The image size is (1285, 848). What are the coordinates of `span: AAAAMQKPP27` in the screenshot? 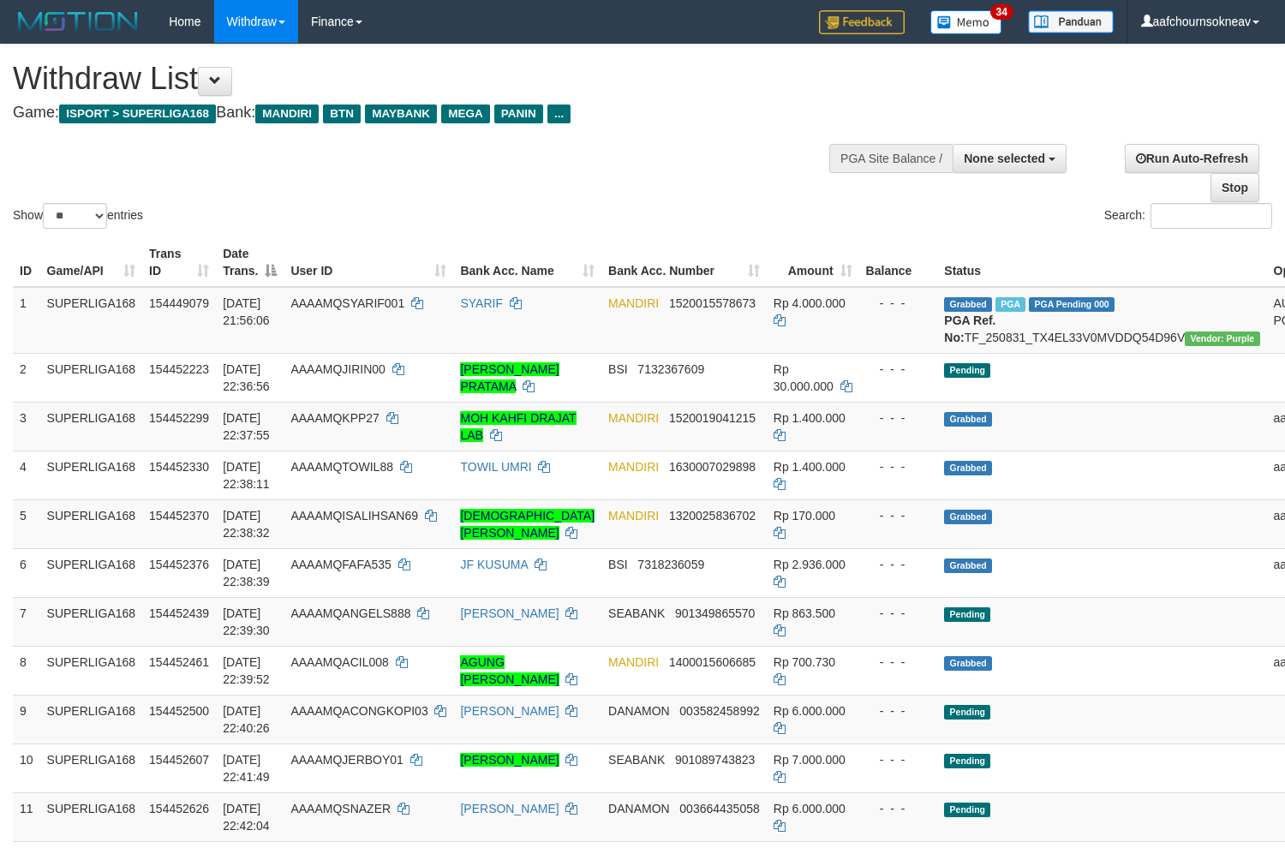 It's located at (335, 418).